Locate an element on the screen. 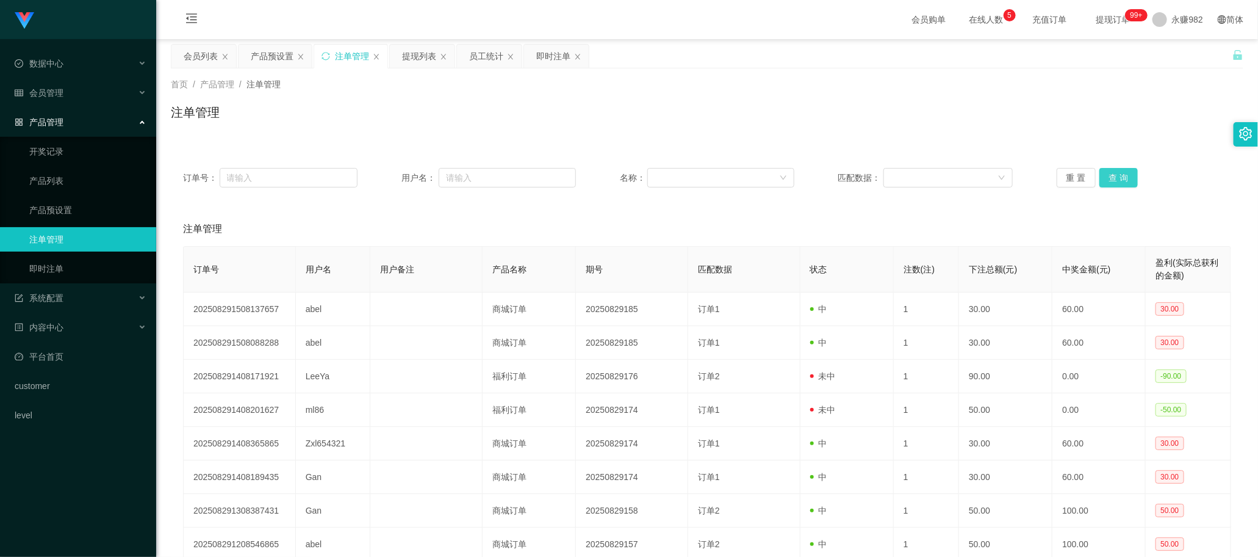  div: 员工统计 is located at coordinates (486, 56).